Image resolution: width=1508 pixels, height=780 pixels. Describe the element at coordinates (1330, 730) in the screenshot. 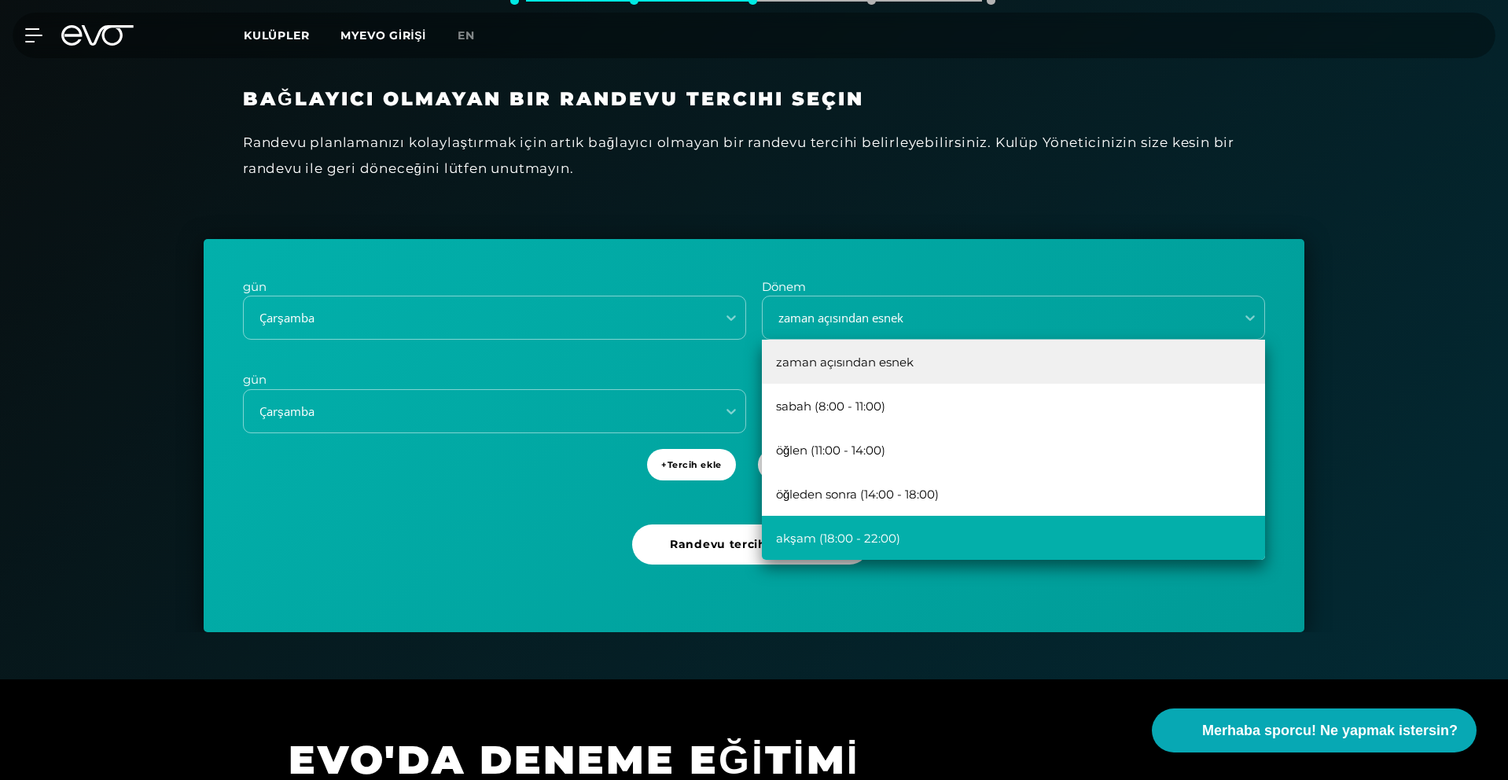

I see `font: Merhaba sporcu! Ne yapmak istersin?` at that location.